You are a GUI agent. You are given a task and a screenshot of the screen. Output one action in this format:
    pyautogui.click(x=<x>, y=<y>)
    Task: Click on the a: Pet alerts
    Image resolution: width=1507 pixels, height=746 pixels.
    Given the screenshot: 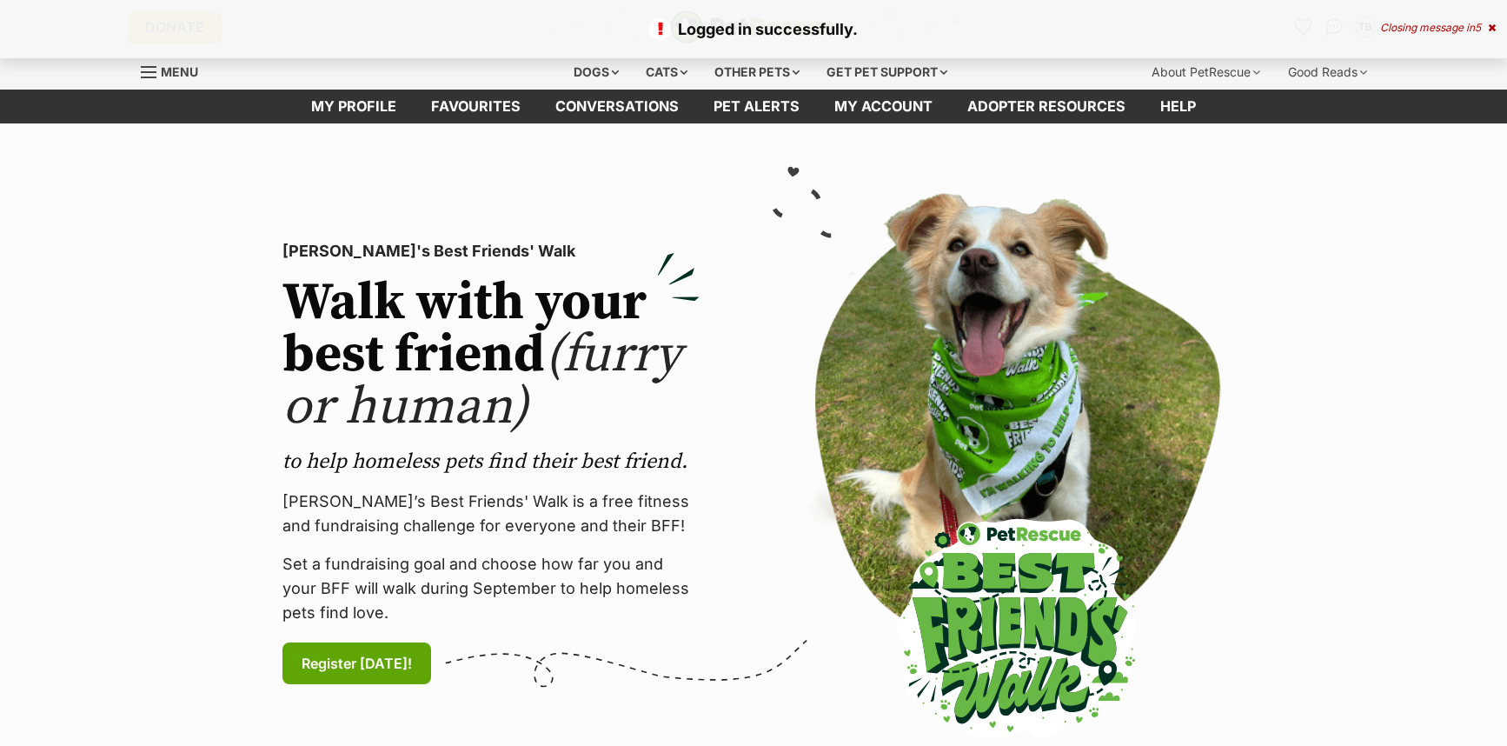 What is the action you would take?
    pyautogui.click(x=756, y=106)
    